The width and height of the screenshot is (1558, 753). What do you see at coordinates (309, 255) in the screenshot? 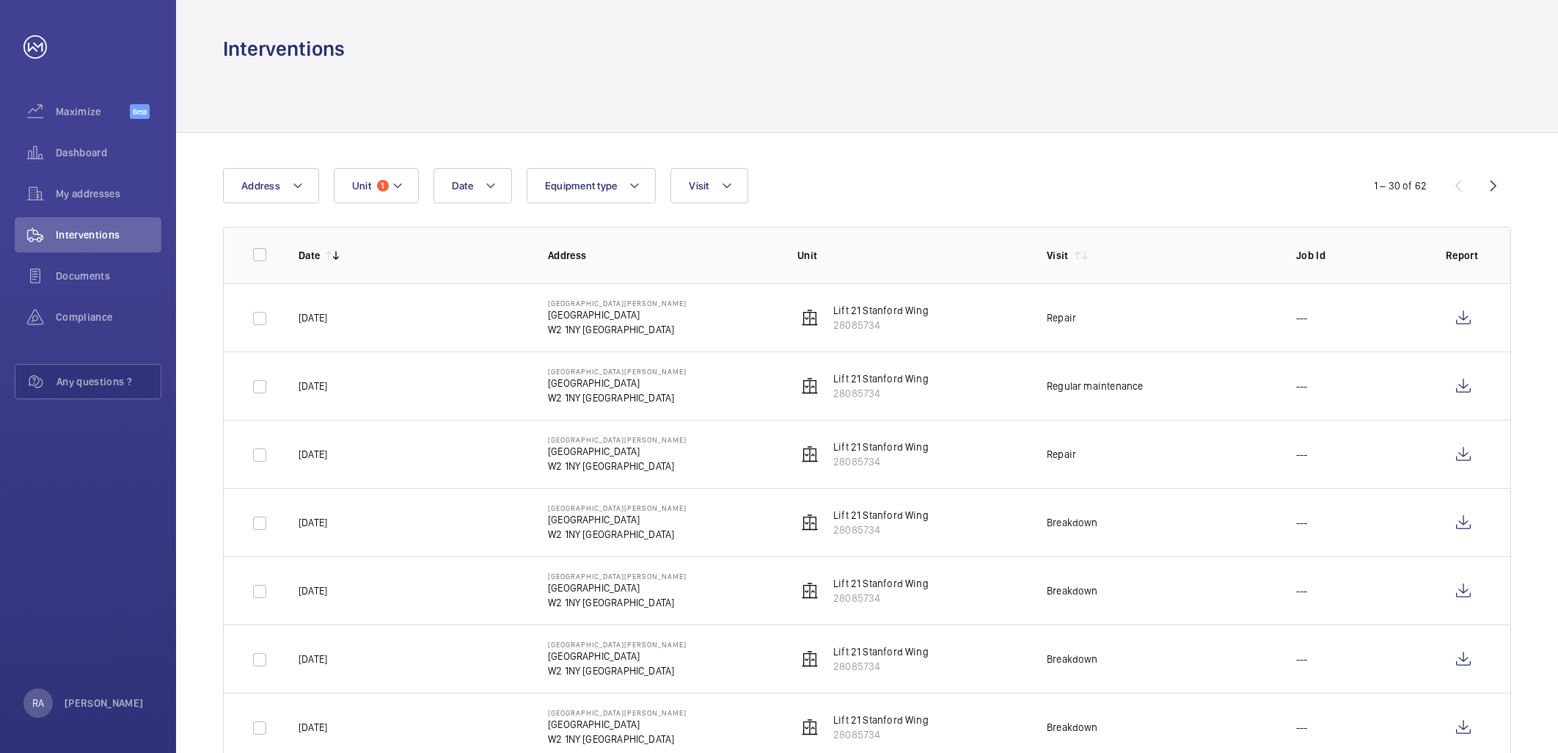
I see `p: Date` at bounding box center [309, 255].